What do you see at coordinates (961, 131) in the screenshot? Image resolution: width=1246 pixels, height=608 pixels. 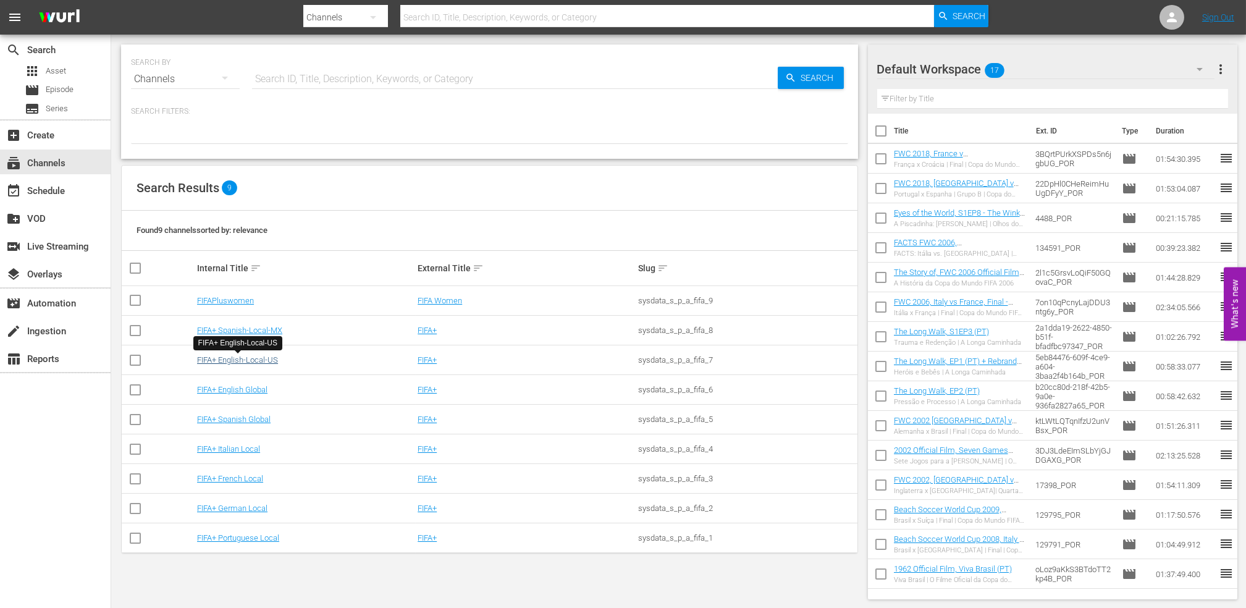 I see `th: Title` at bounding box center [961, 131].